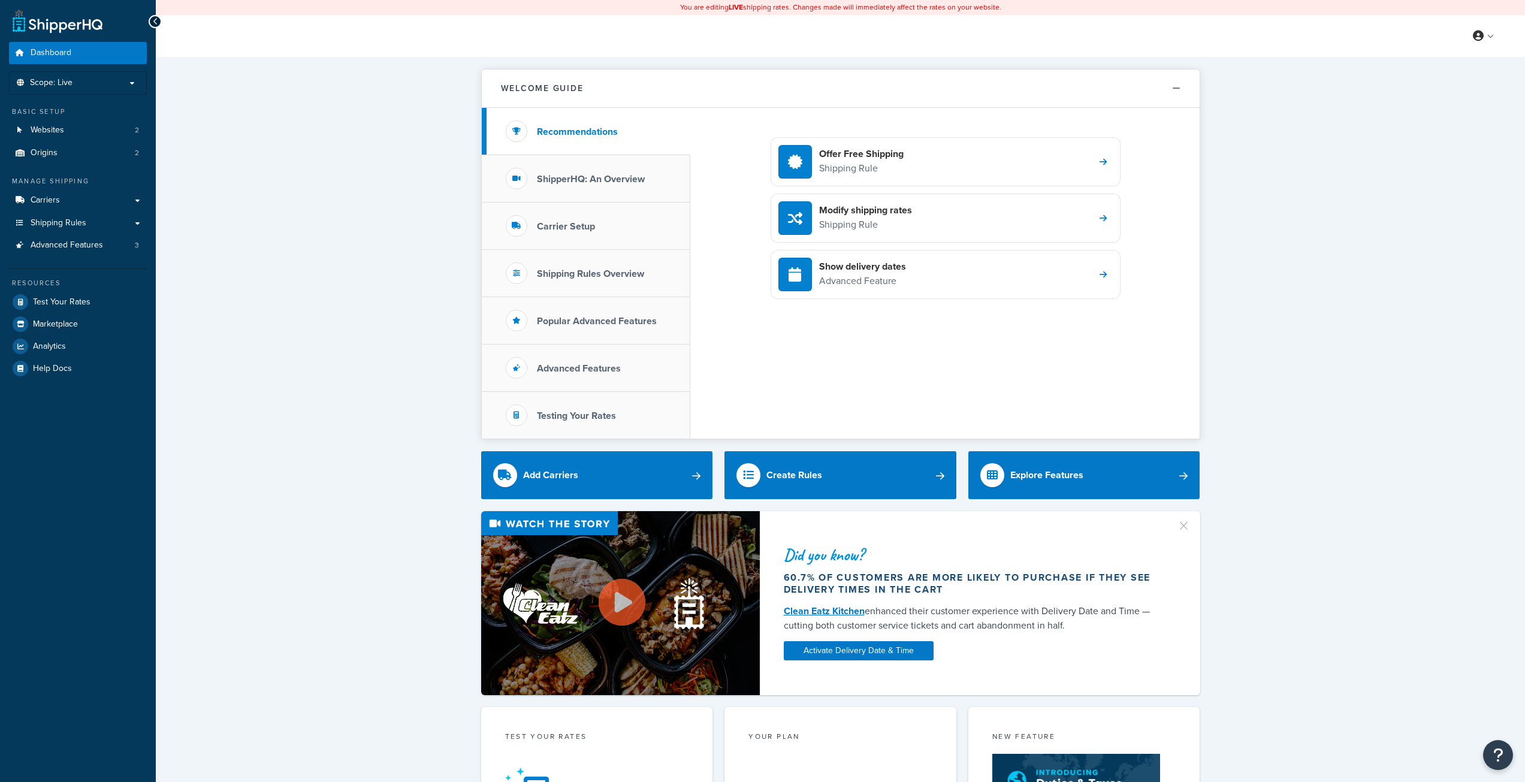 The image size is (1525, 782). I want to click on span: Dashboard, so click(51, 53).